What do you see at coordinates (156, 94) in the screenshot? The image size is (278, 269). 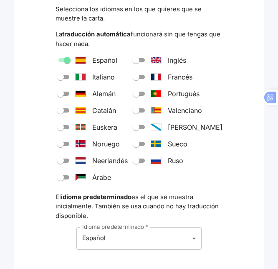 I see `svg: Portugal` at bounding box center [156, 94].